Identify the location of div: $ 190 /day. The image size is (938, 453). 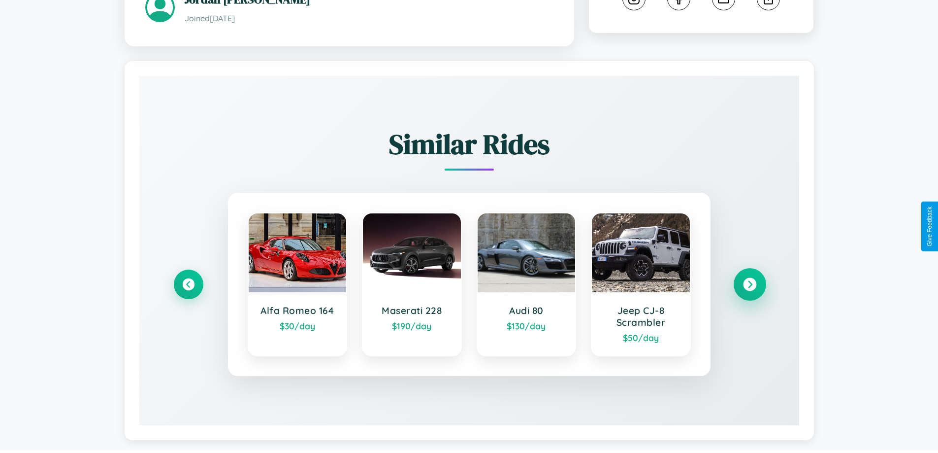
(412, 326).